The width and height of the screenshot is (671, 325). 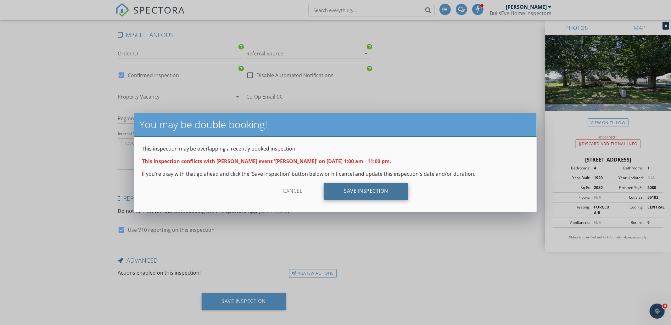 What do you see at coordinates (366, 191) in the screenshot?
I see `div: Save Inspection` at bounding box center [366, 191].